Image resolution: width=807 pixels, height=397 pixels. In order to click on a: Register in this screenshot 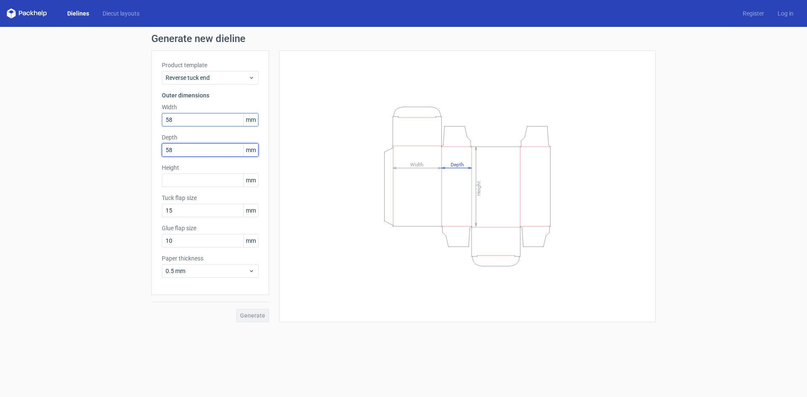, I will do `click(753, 13)`.